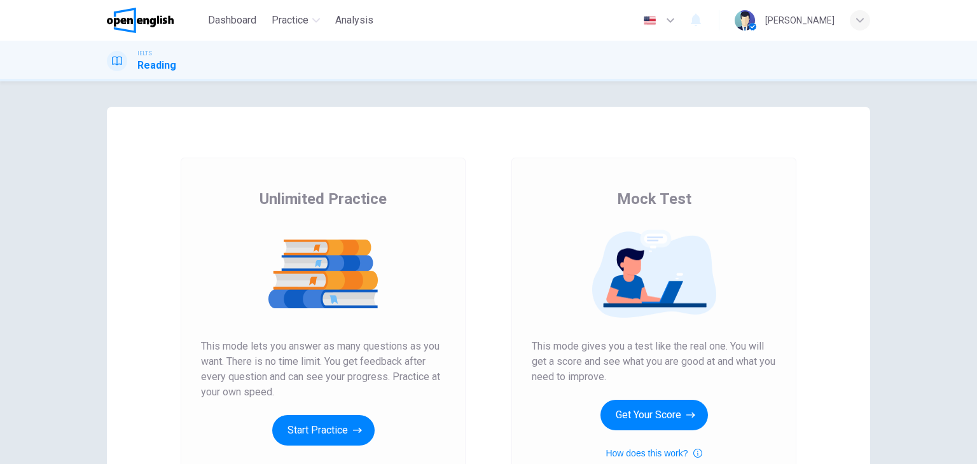  I want to click on img: OpenEnglish logo, so click(140, 20).